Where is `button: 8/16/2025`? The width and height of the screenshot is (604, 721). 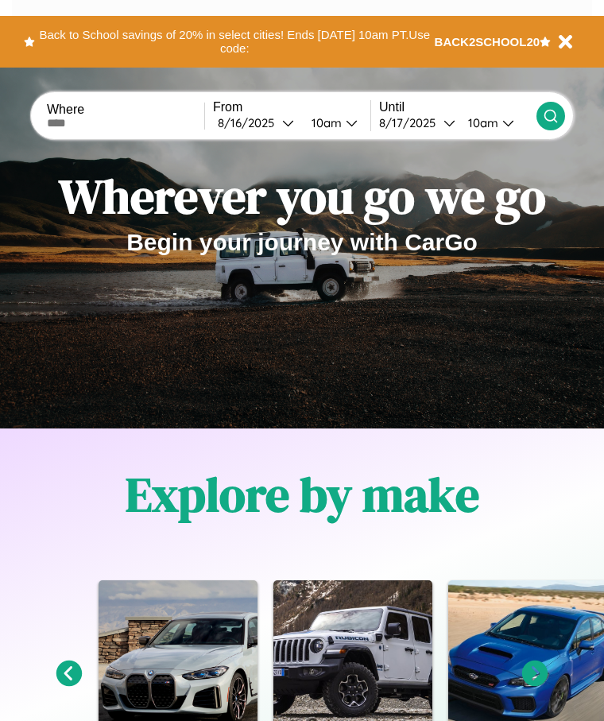
button: 8/16/2025 is located at coordinates (256, 122).